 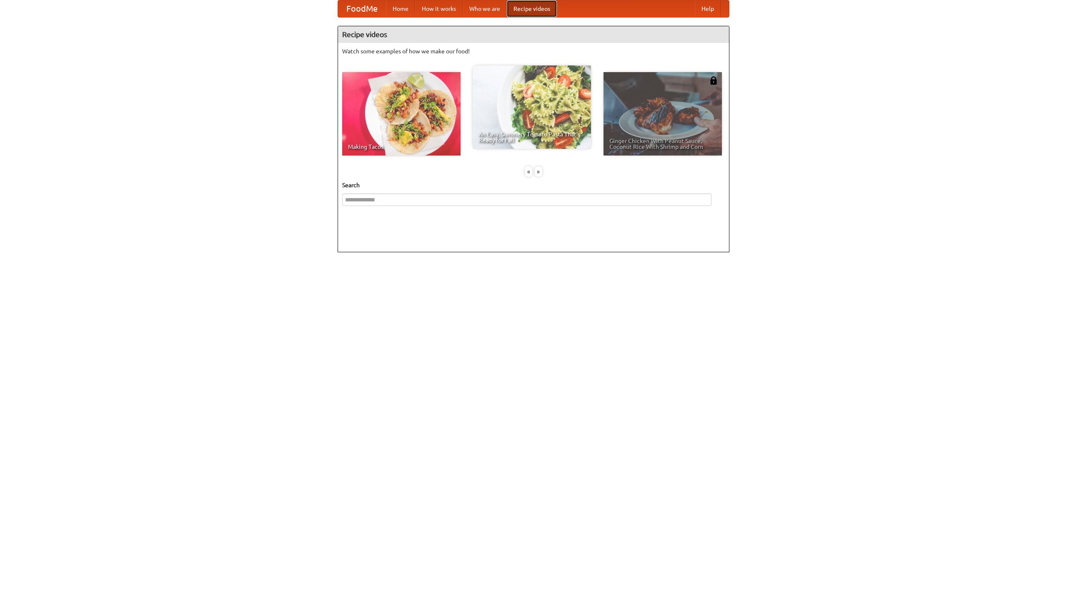 What do you see at coordinates (532, 107) in the screenshot?
I see `a: An Easy, Summery Tomato Pasta That's Ready for Fall` at bounding box center [532, 107].